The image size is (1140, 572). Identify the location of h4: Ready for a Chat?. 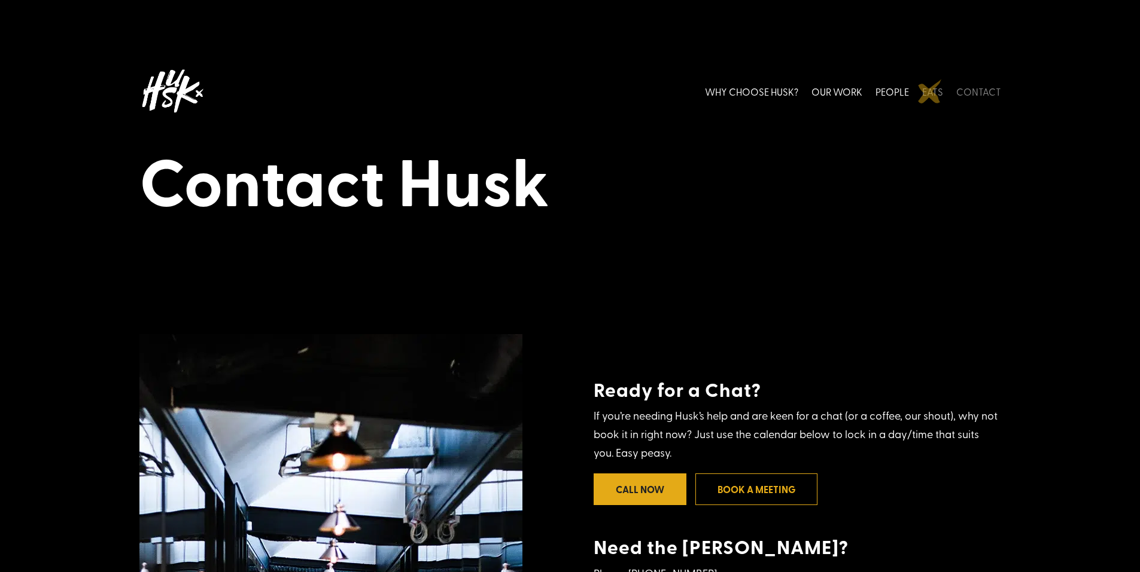
(797, 392).